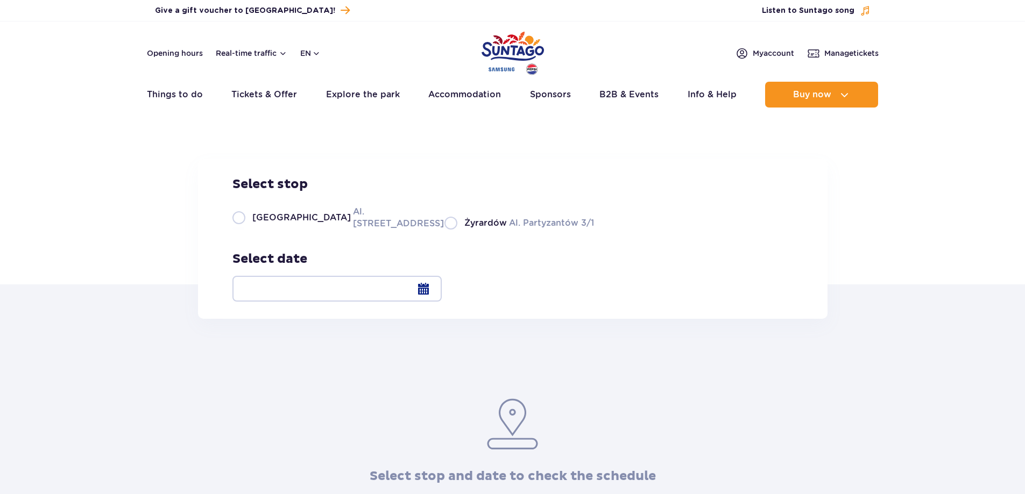  Describe the element at coordinates (175, 95) in the screenshot. I see `a: Things to do` at that location.